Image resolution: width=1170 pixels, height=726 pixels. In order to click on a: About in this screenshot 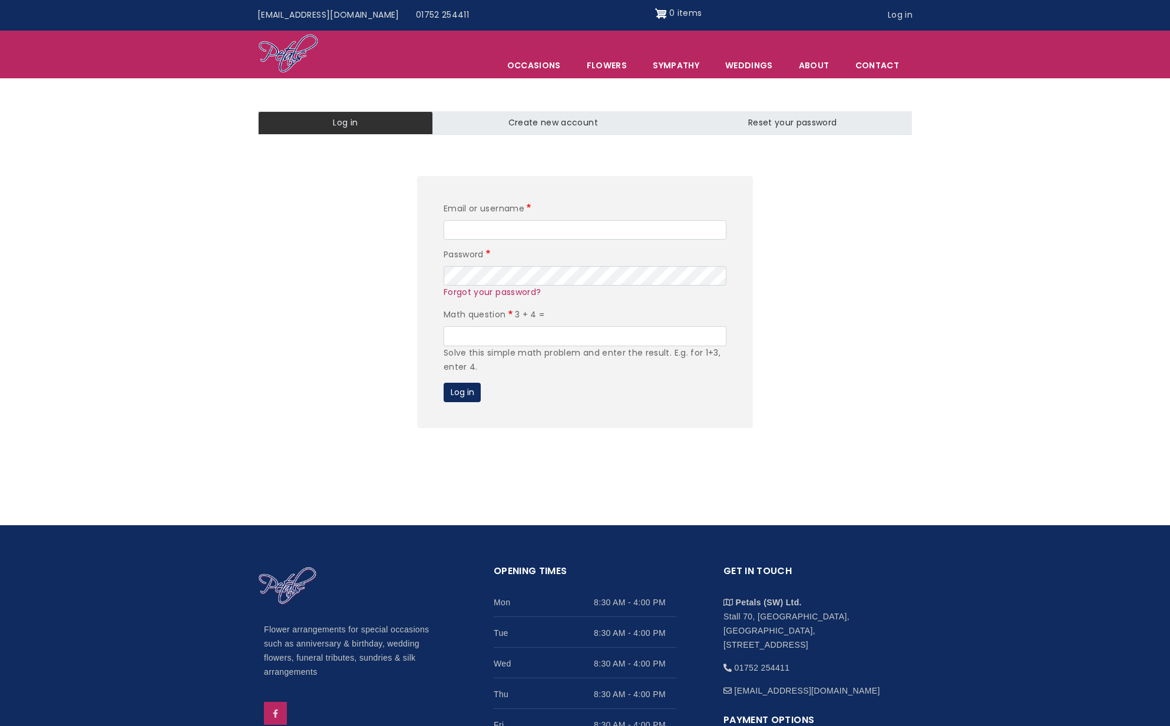, I will do `click(814, 65)`.